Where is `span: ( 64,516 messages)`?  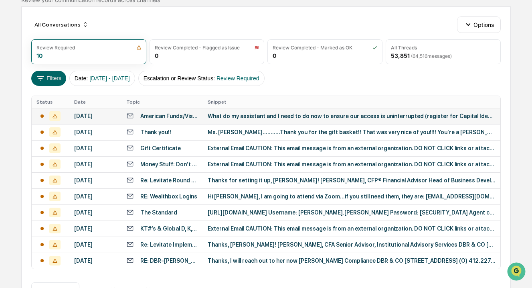 span: ( 64,516 messages) is located at coordinates (432, 56).